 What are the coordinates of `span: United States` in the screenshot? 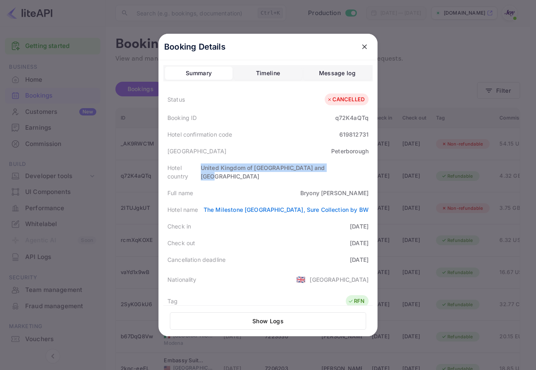 It's located at (301, 279).